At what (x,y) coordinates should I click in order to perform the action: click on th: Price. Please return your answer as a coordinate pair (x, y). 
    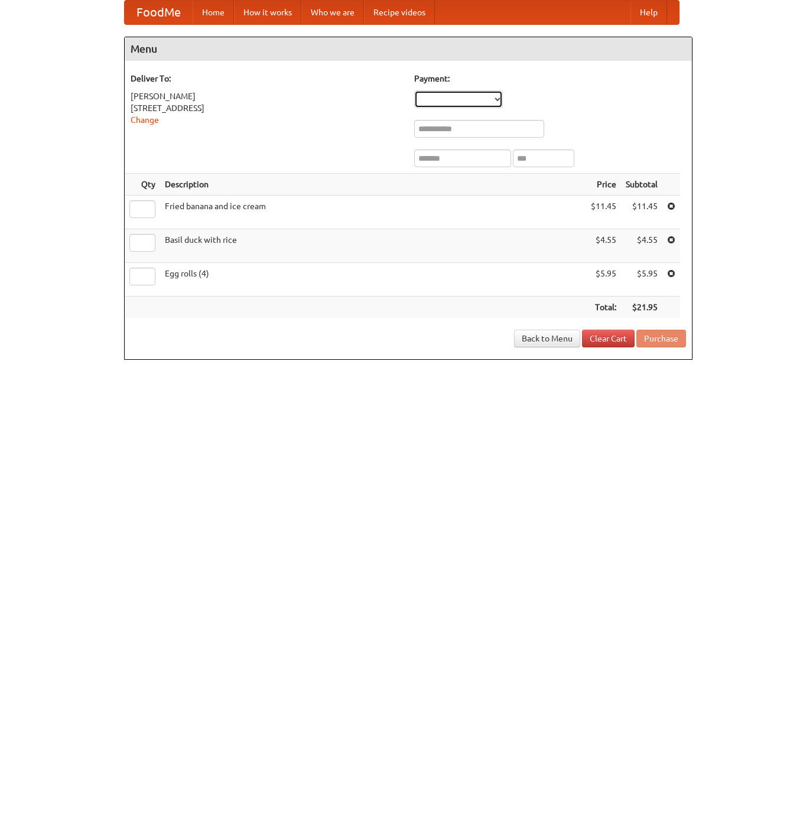
    Looking at the image, I should click on (603, 184).